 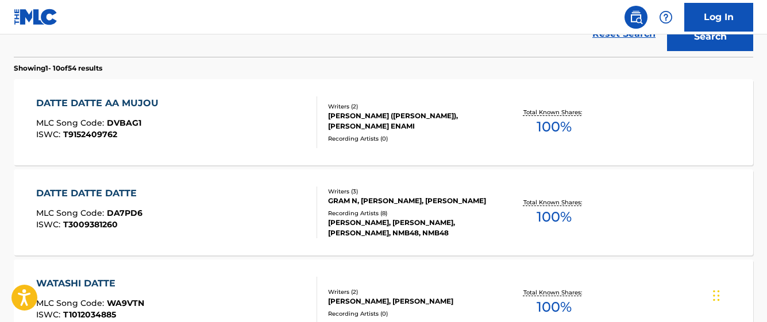 I want to click on span: T1012034885, so click(x=90, y=315).